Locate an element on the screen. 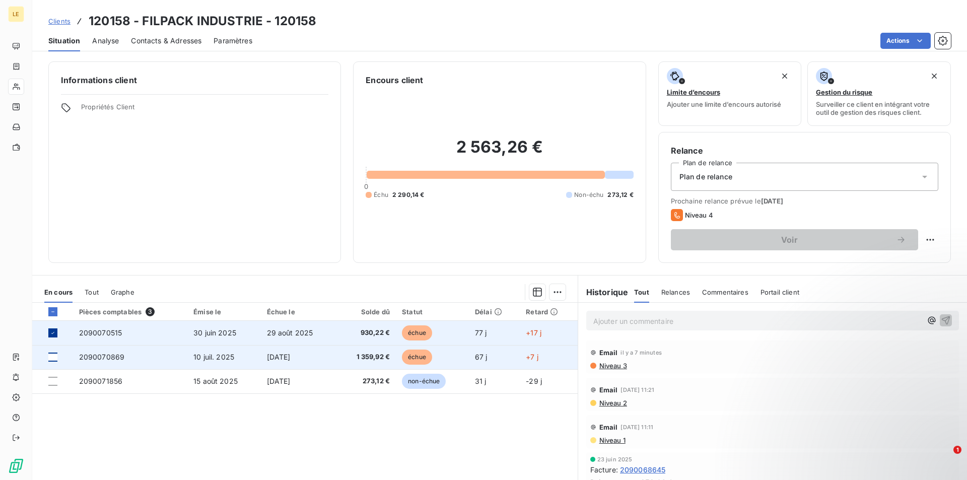 The width and height of the screenshot is (967, 480). span: Analyse is located at coordinates (105, 41).